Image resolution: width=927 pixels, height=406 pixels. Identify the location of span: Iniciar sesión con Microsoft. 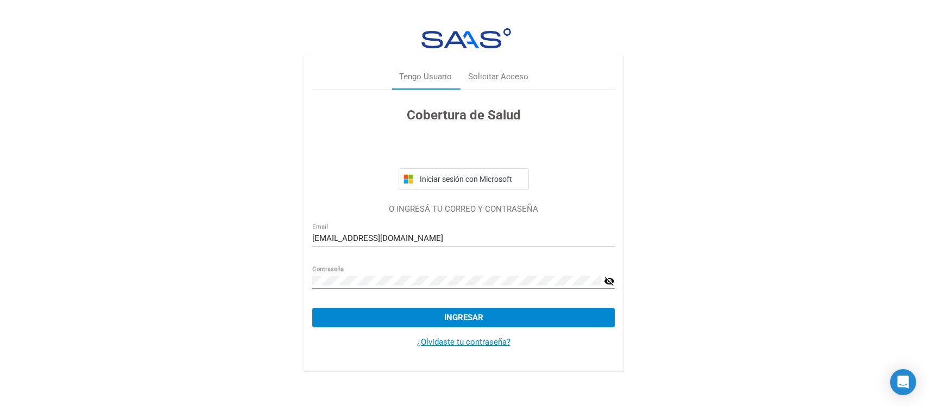
(471, 179).